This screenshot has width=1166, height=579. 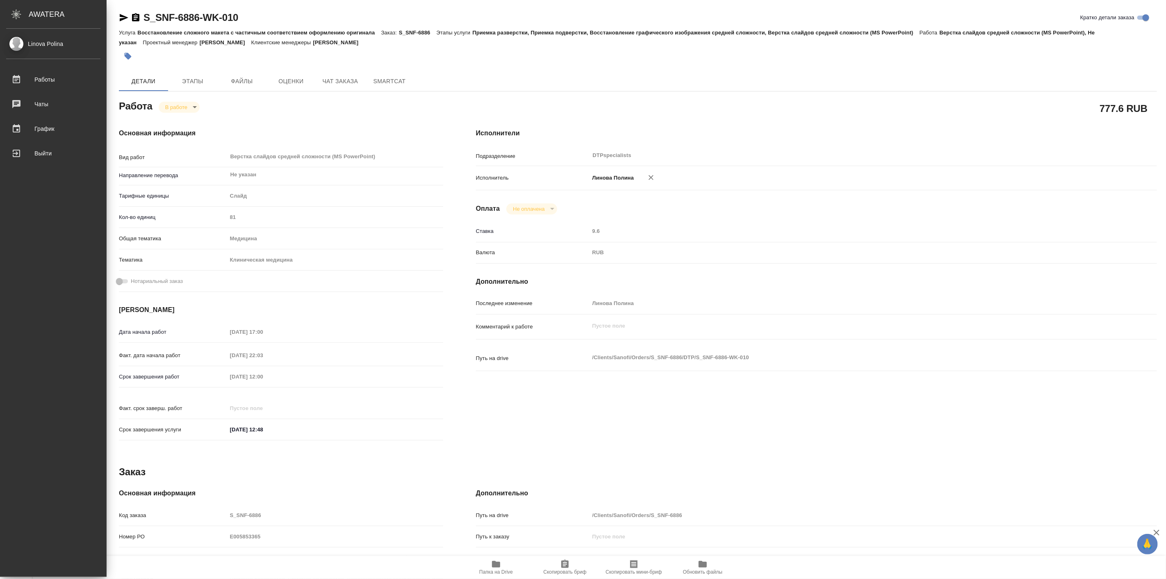 I want to click on span: Оценки, so click(x=291, y=81).